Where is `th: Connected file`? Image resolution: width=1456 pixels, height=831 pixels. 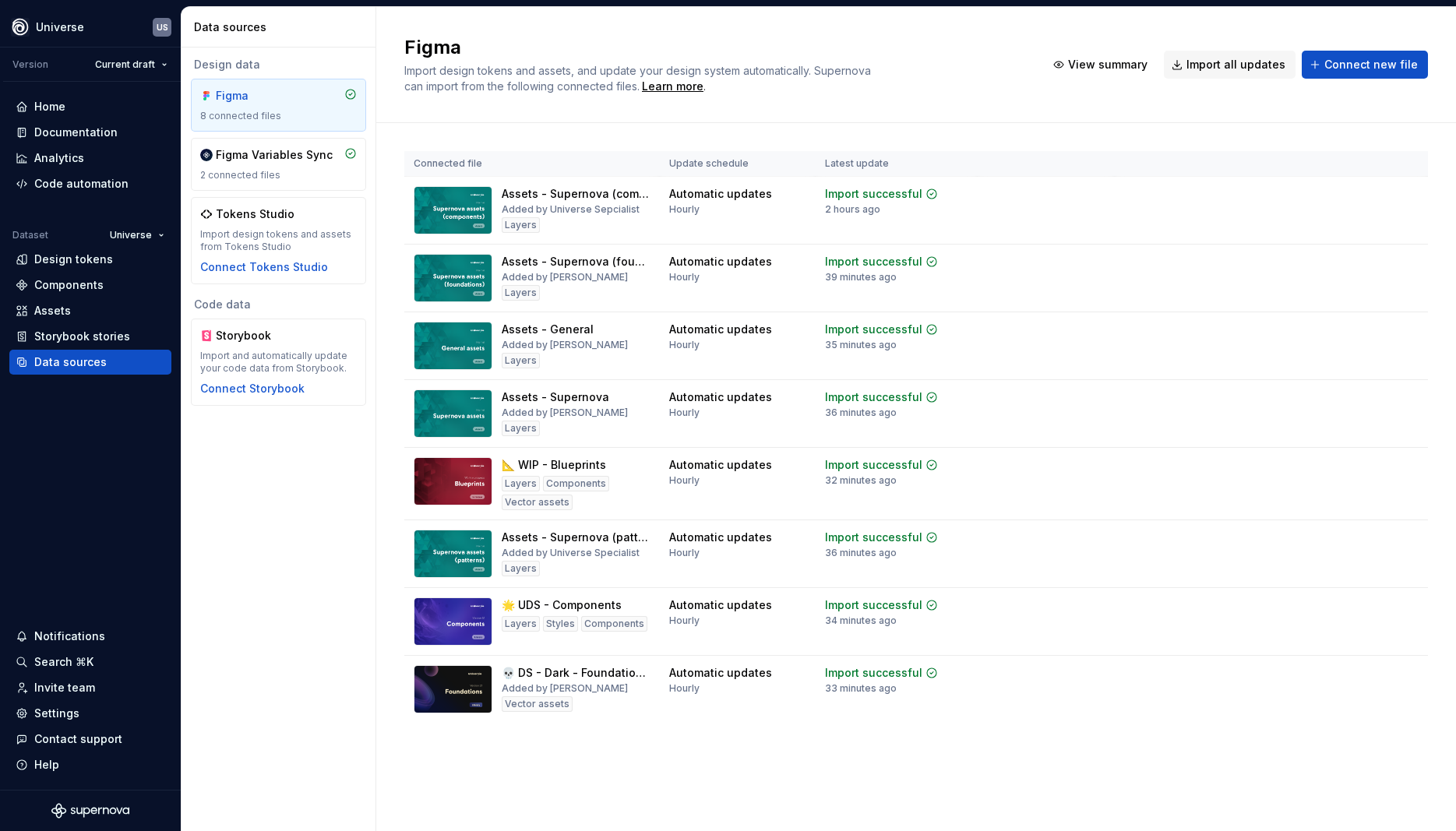
th: Connected file is located at coordinates (532, 164).